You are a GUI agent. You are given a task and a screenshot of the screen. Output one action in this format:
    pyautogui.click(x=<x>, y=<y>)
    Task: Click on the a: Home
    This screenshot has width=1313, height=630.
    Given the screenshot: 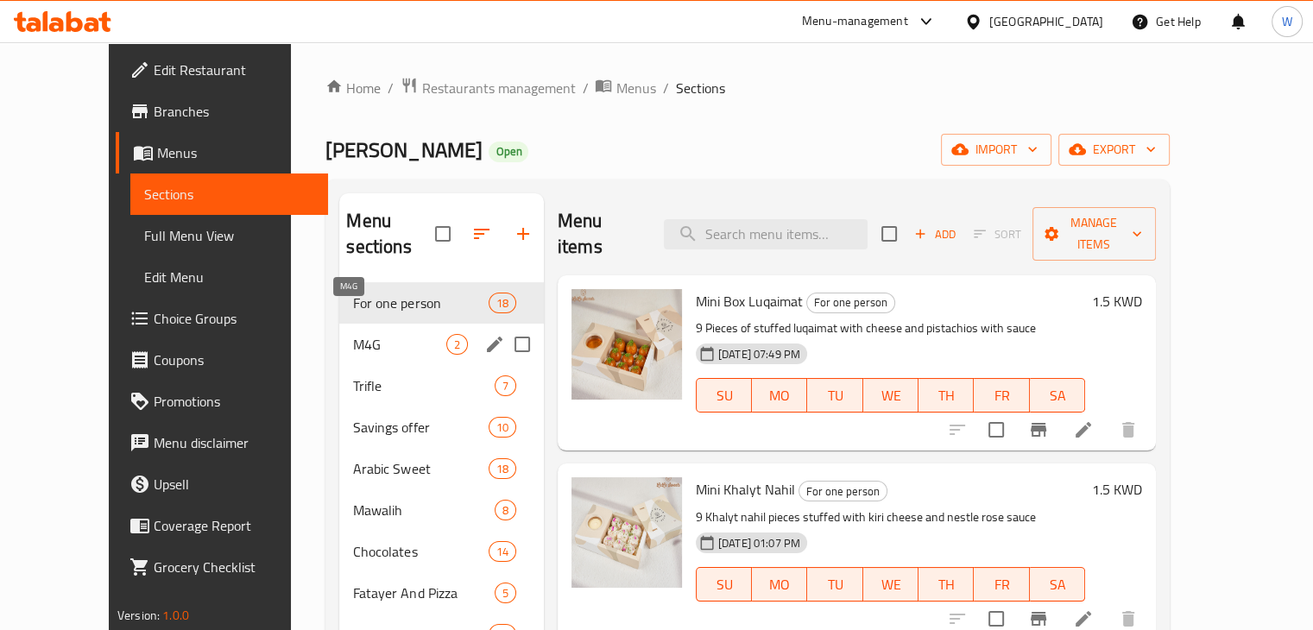 What is the action you would take?
    pyautogui.click(x=353, y=88)
    